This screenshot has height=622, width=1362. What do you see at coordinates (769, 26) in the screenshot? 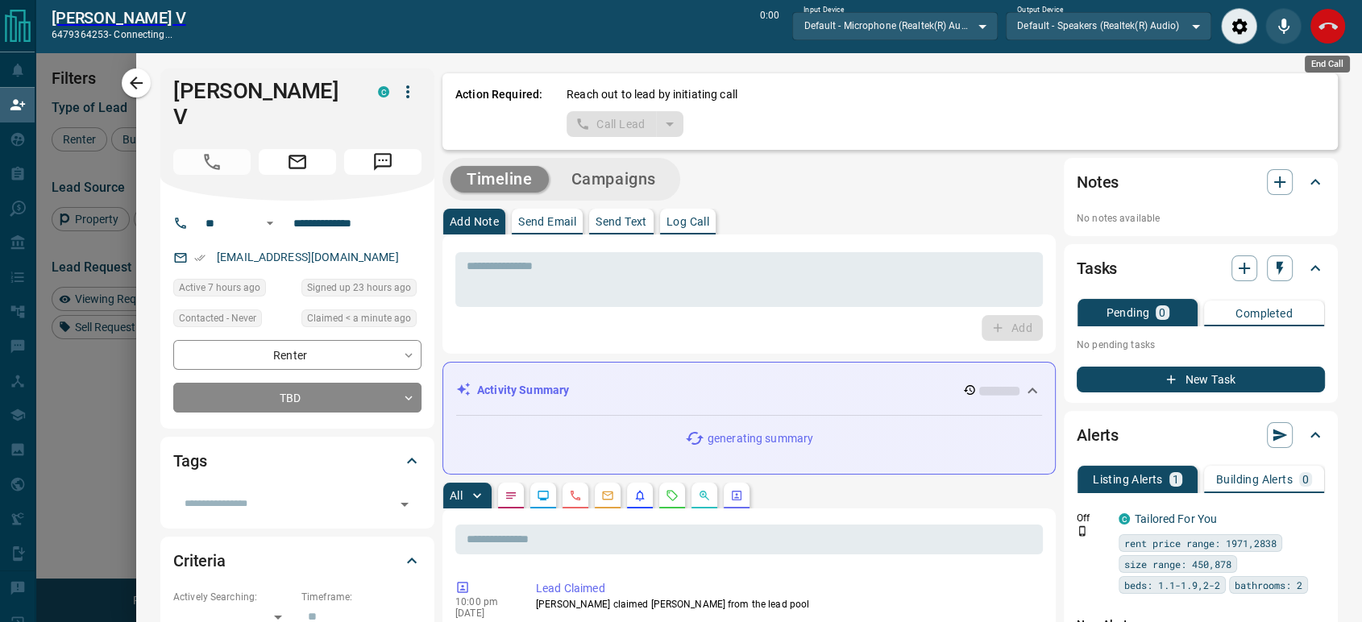
I see `p: 0:00` at bounding box center [769, 26].